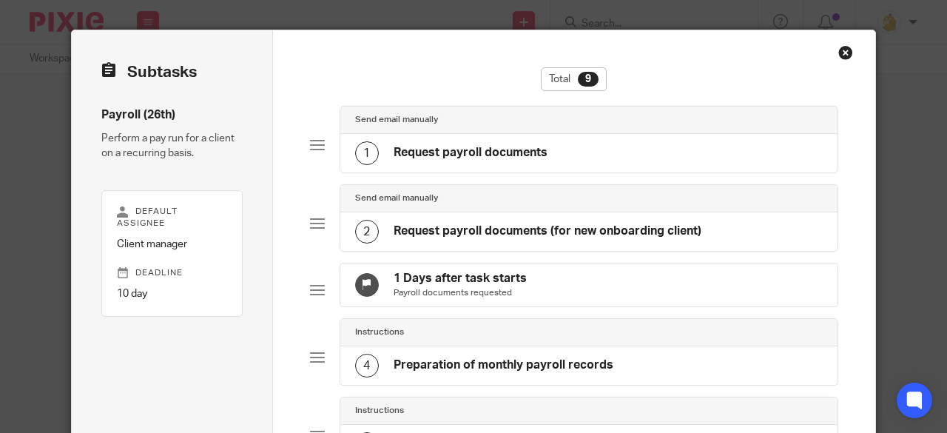 The width and height of the screenshot is (947, 433). Describe the element at coordinates (172, 218) in the screenshot. I see `p: Default assignee` at that location.